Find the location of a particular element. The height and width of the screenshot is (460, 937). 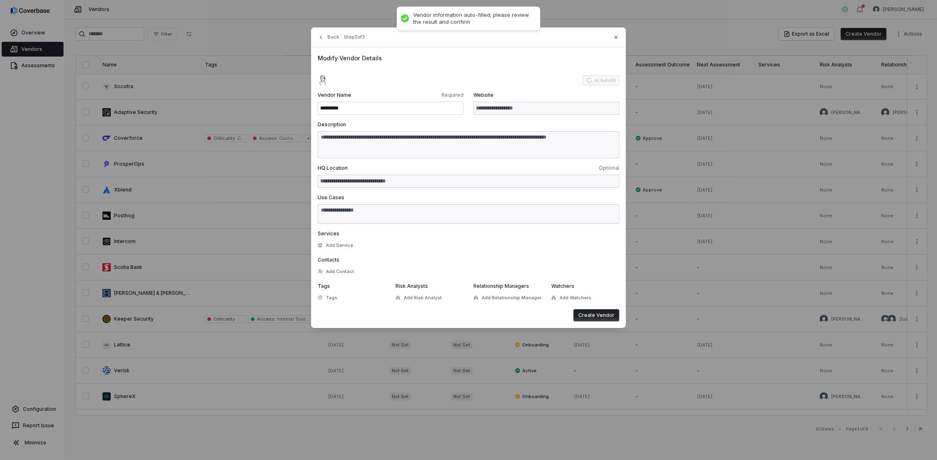

span: Risk Analysts is located at coordinates (411, 286).